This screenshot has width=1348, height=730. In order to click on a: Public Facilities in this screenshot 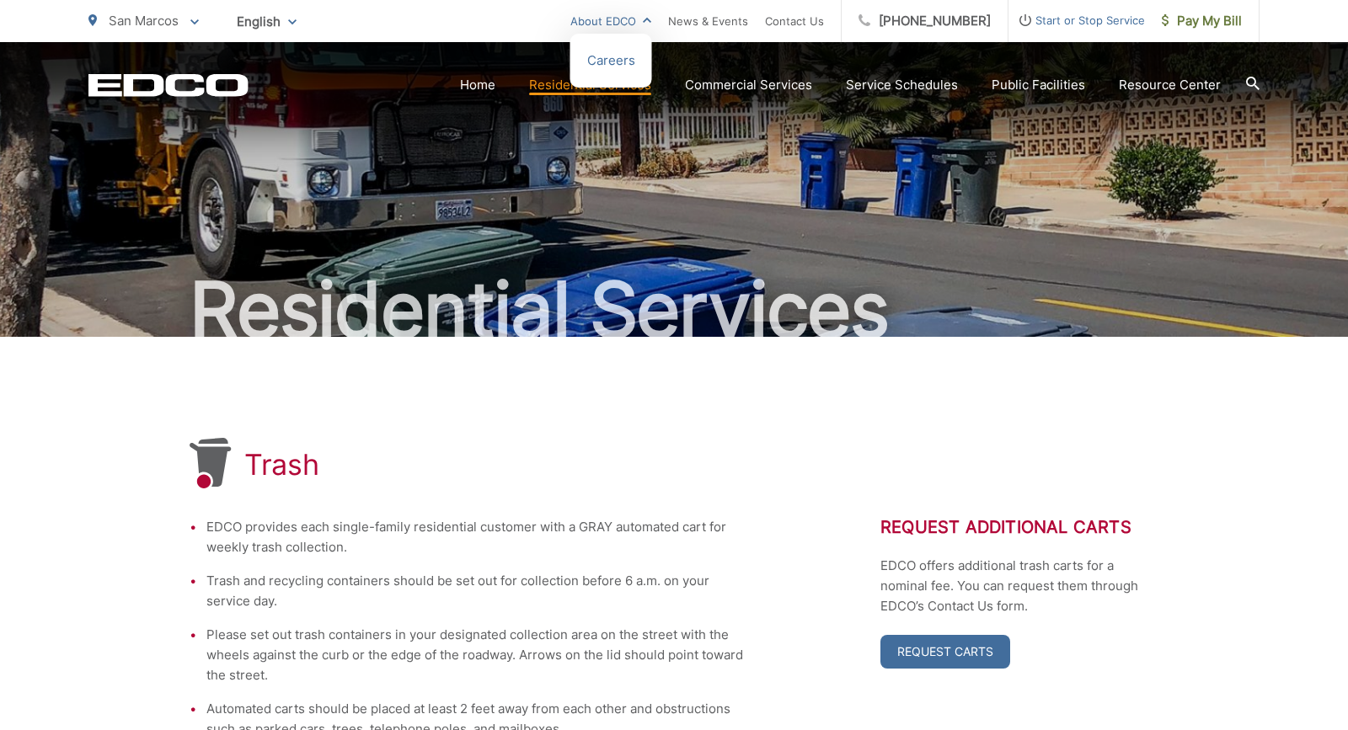, I will do `click(1038, 85)`.